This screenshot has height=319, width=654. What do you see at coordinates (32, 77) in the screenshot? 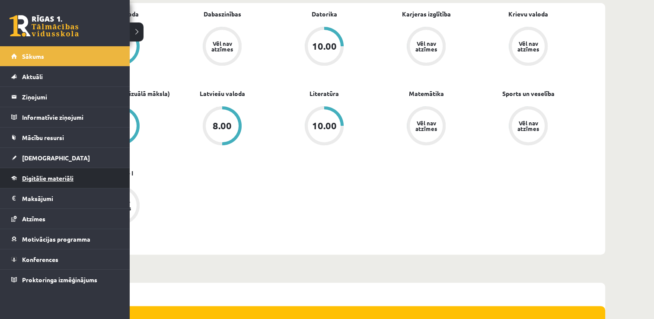
I see `span: Aktuāli` at bounding box center [32, 77].